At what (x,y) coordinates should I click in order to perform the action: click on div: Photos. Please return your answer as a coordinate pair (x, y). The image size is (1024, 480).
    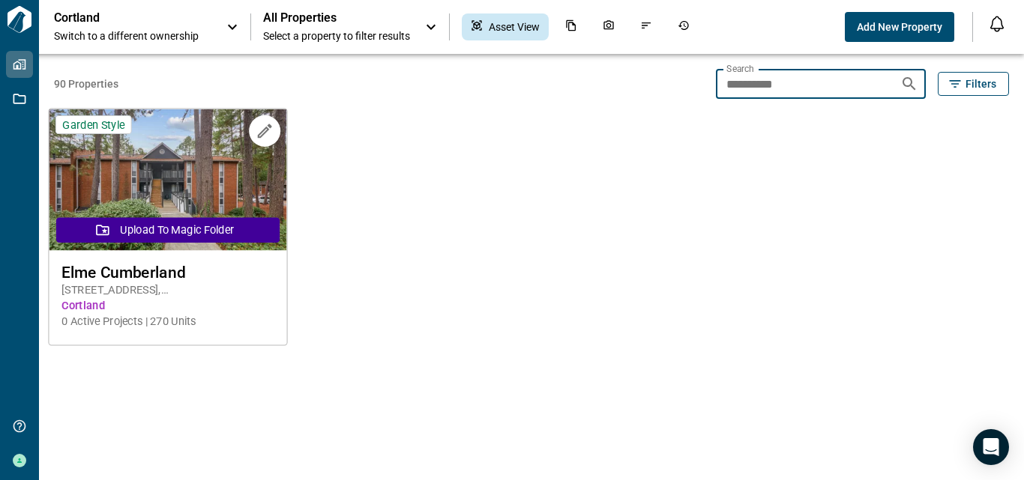
    Looking at the image, I should click on (609, 27).